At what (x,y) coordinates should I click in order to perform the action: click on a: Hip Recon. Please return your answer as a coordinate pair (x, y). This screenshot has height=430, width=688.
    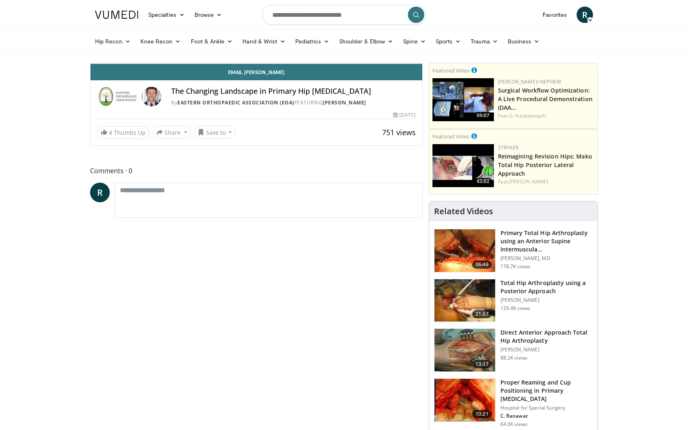
    Looking at the image, I should click on (113, 41).